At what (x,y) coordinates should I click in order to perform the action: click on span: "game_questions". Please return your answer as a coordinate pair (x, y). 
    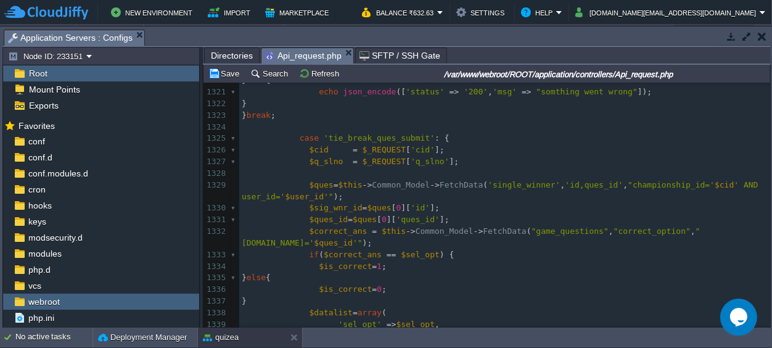
    Looking at the image, I should click on (570, 231).